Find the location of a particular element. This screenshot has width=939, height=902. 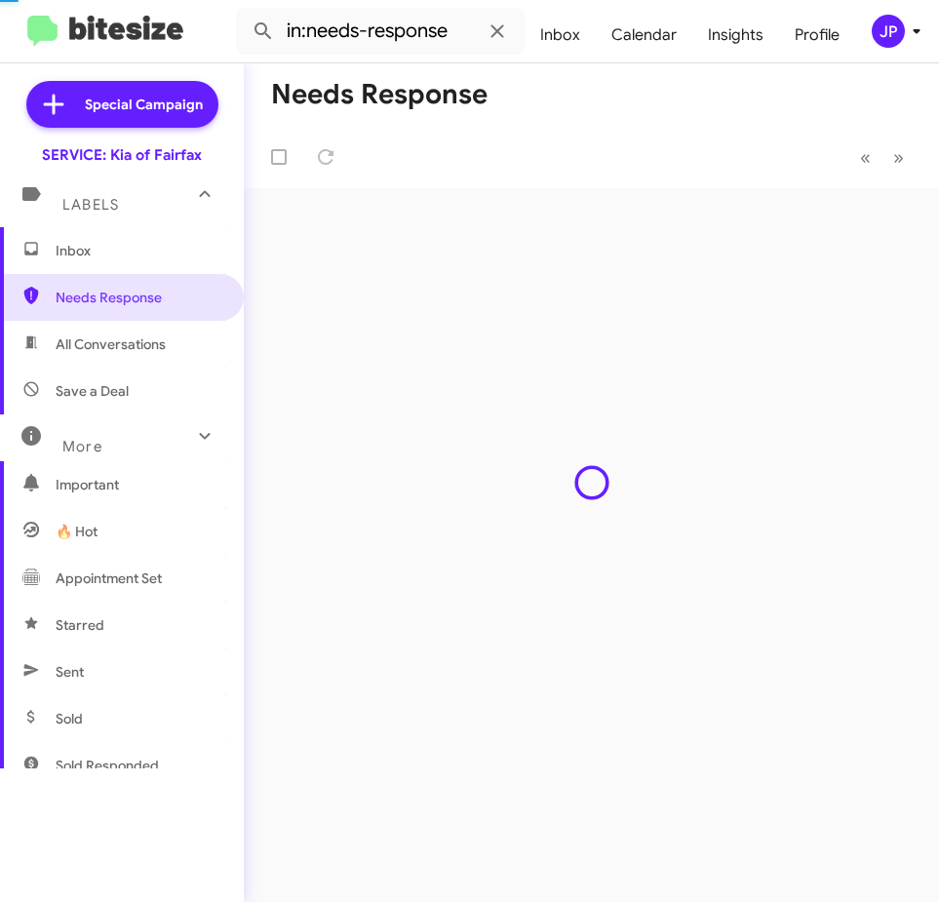

span: More is located at coordinates (82, 446).